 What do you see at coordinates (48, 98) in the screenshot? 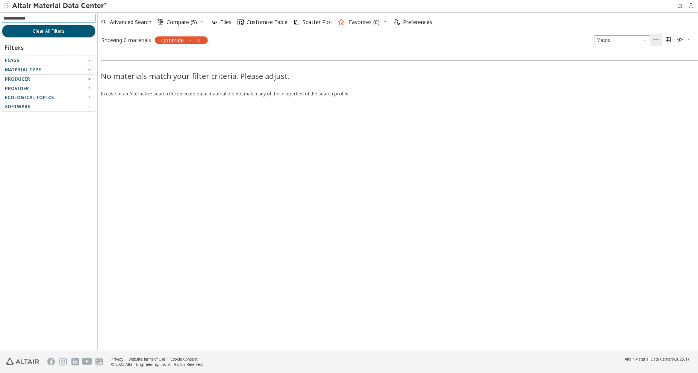
I see `button: Ecological Topics` at bounding box center [48, 98].